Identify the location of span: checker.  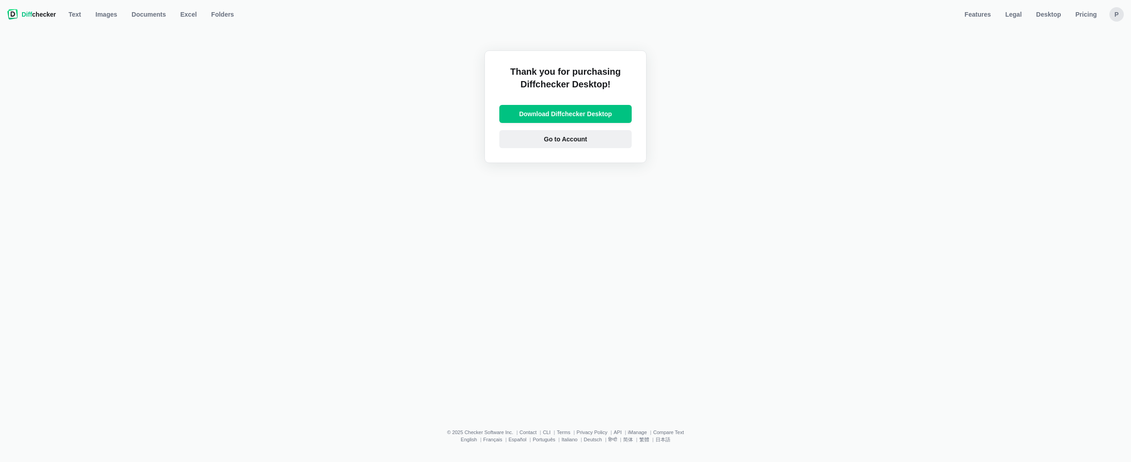
(39, 14).